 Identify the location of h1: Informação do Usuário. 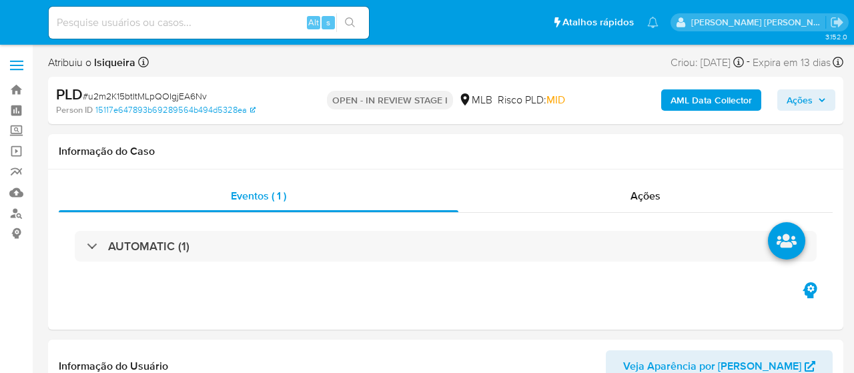
(113, 366).